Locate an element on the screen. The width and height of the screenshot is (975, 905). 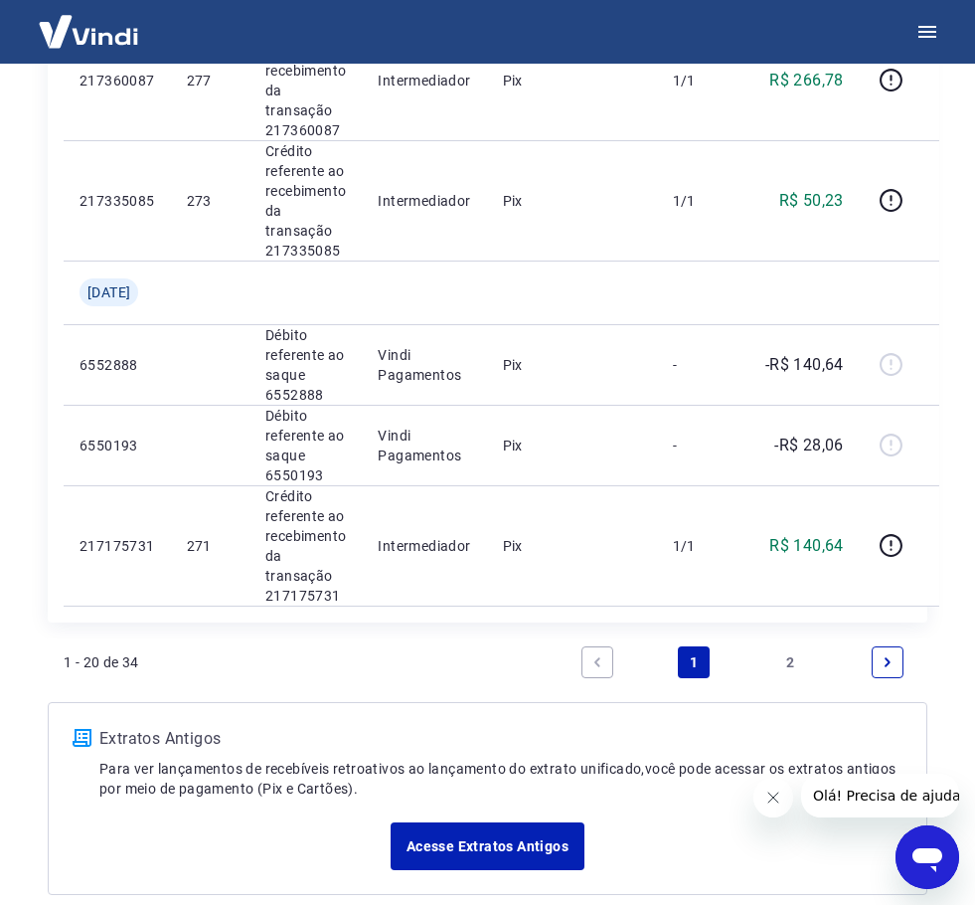
ul: Pagination is located at coordinates (743, 662).